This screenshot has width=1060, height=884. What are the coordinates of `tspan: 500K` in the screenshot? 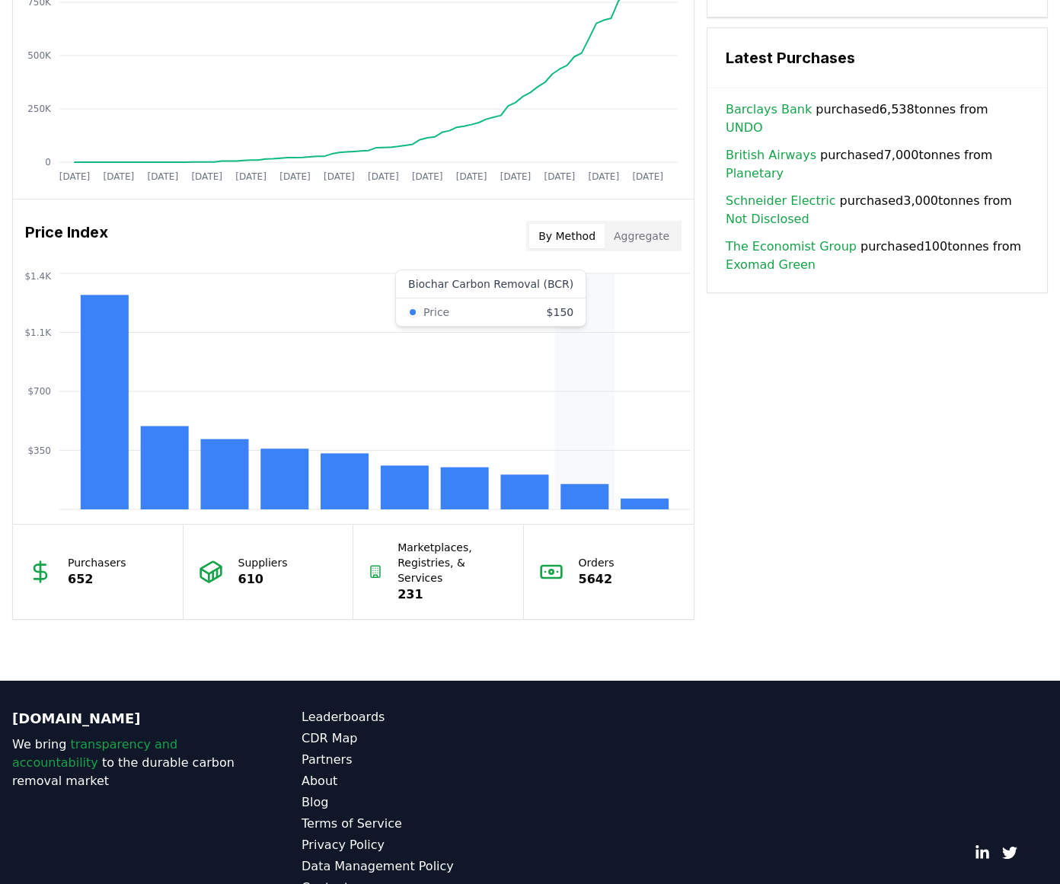 It's located at (40, 56).